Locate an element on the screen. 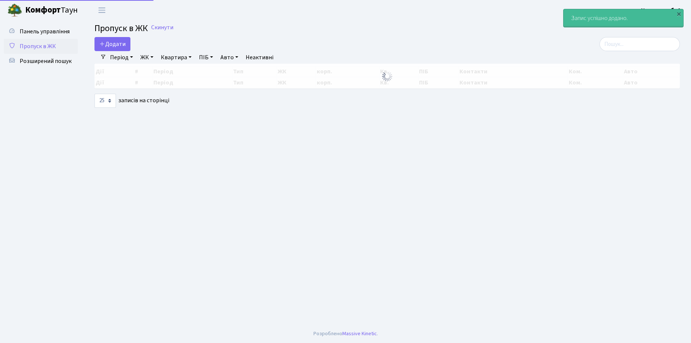  a: Період is located at coordinates (122, 57).